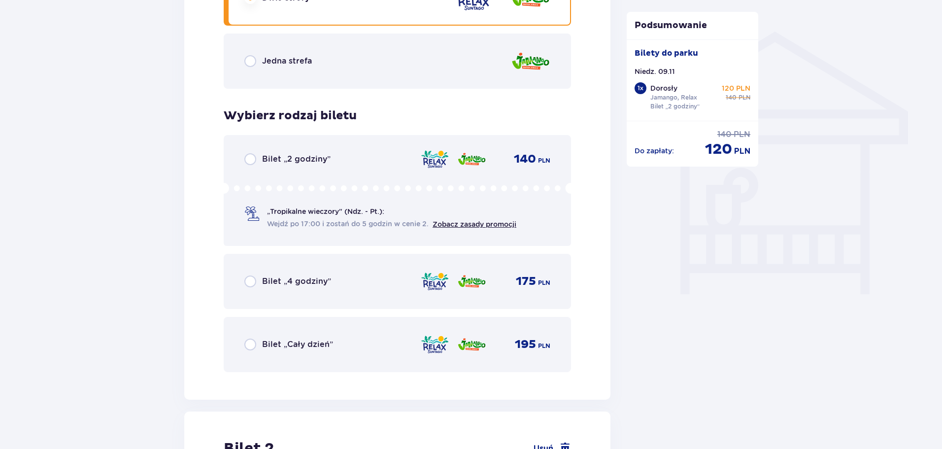 The image size is (942, 449). What do you see at coordinates (326, 211) in the screenshot?
I see `span: „Tropikalne wieczory" (Ndz. - Pt.):` at bounding box center [326, 211].